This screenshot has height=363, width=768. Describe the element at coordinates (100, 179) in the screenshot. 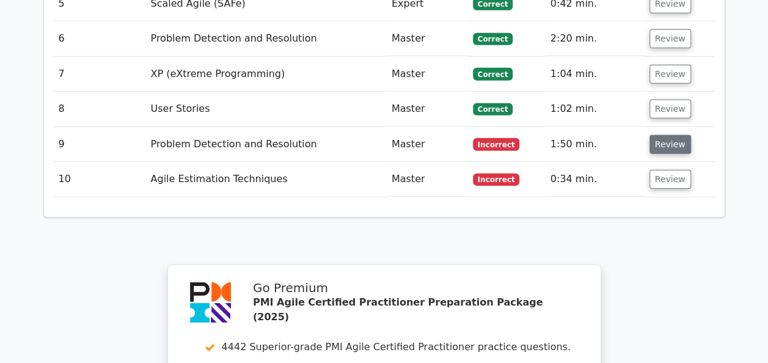

I see `td: 10` at that location.